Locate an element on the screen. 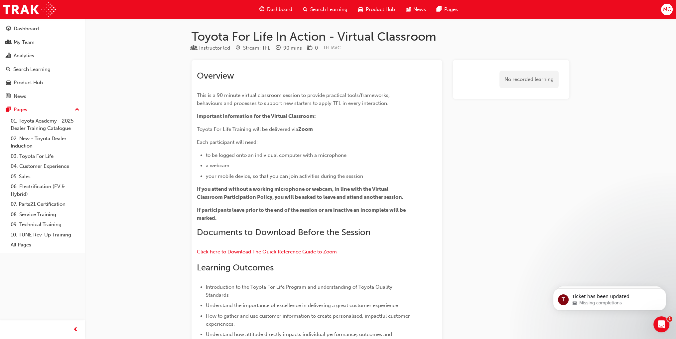 Image resolution: width=676 pixels, height=339 pixels. div: 90 mins is located at coordinates (293, 48).